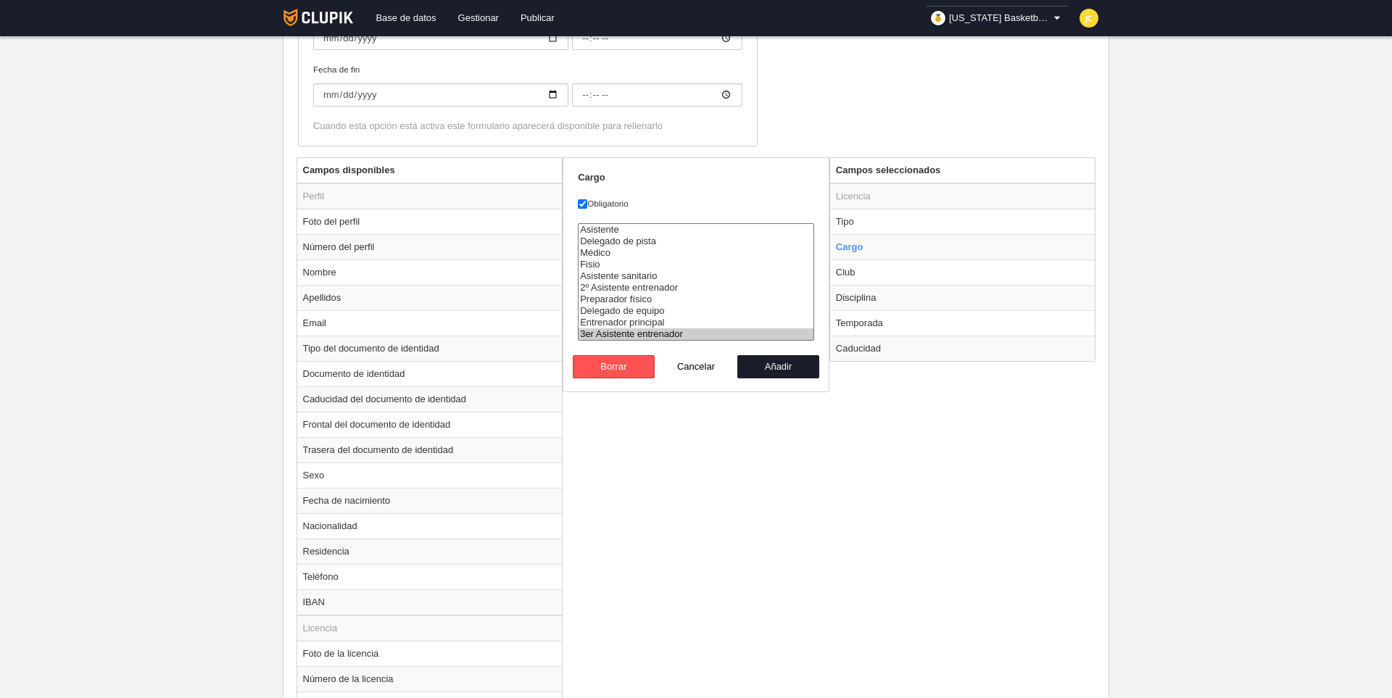 The width and height of the screenshot is (1392, 698). Describe the element at coordinates (592, 177) in the screenshot. I see `strong: Cargo` at that location.